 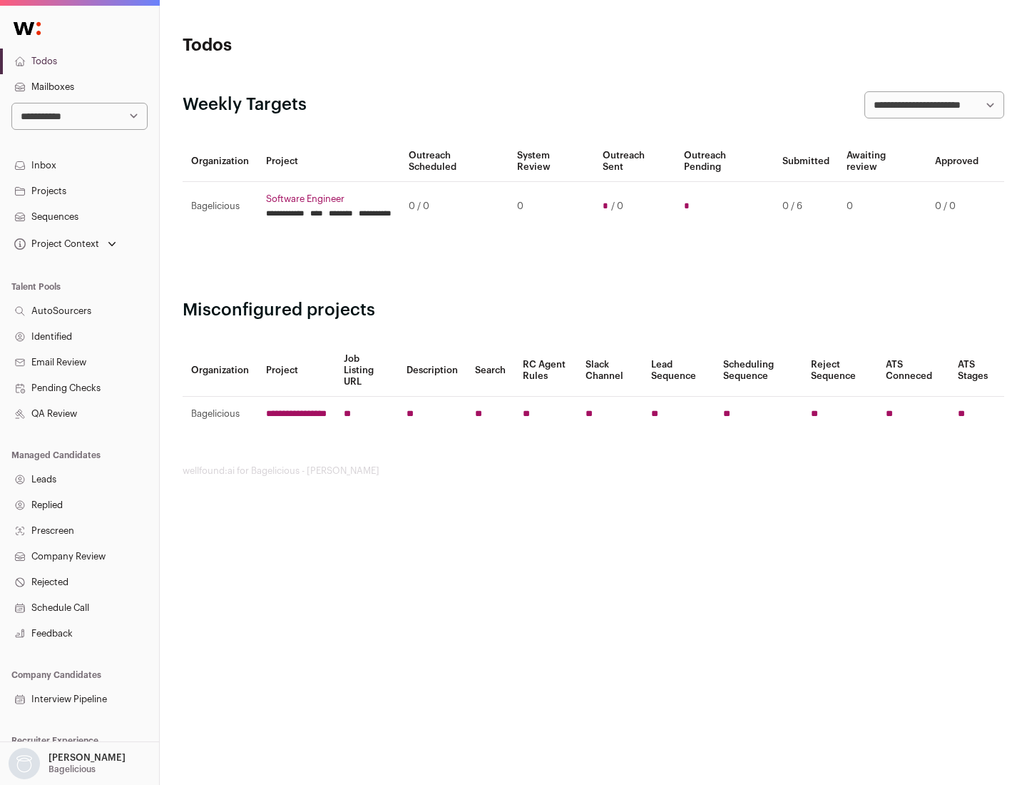 I want to click on td: 0 / 6, so click(x=806, y=206).